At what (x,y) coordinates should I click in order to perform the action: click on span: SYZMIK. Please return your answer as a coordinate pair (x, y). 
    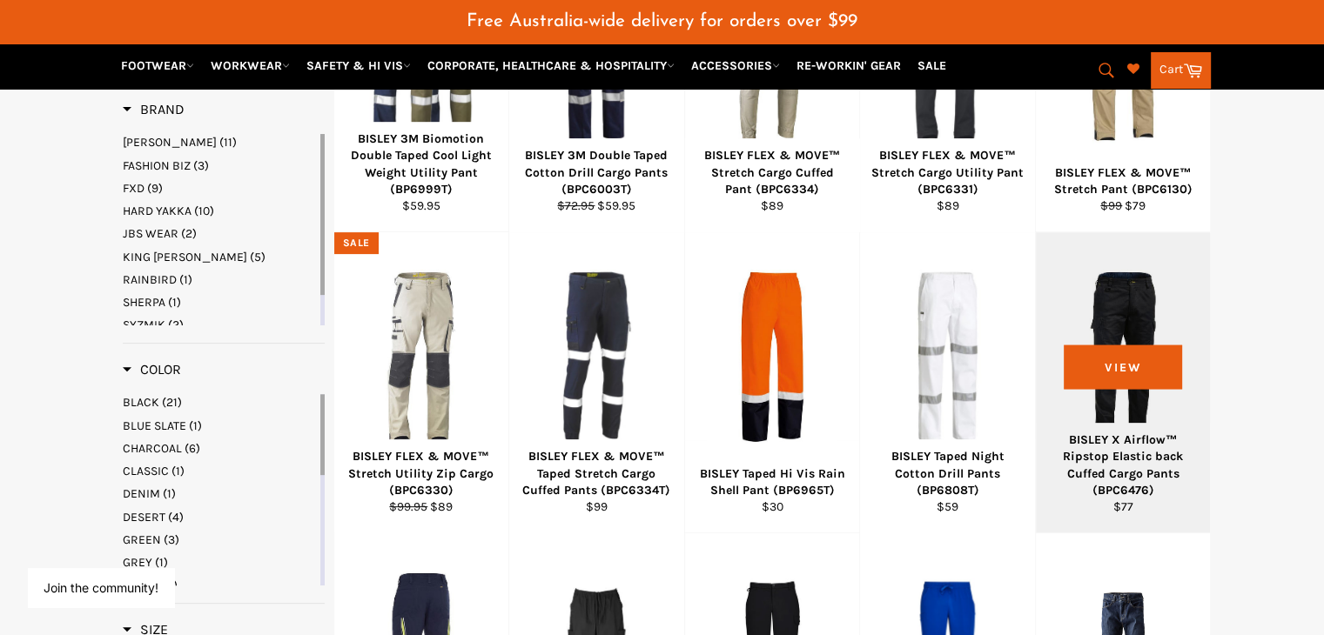
    Looking at the image, I should click on (144, 325).